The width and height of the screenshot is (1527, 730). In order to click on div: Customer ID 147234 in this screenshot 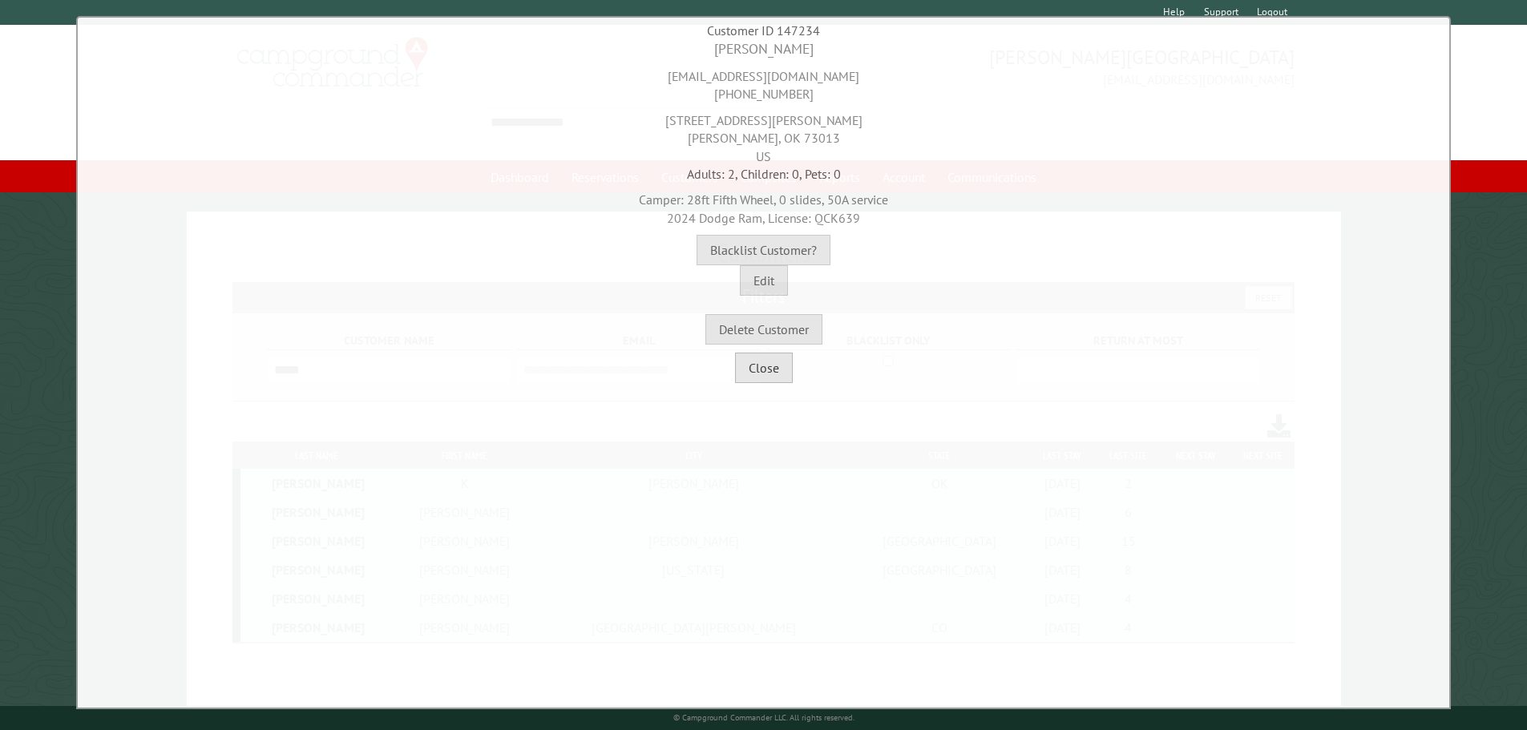, I will do `click(763, 30)`.